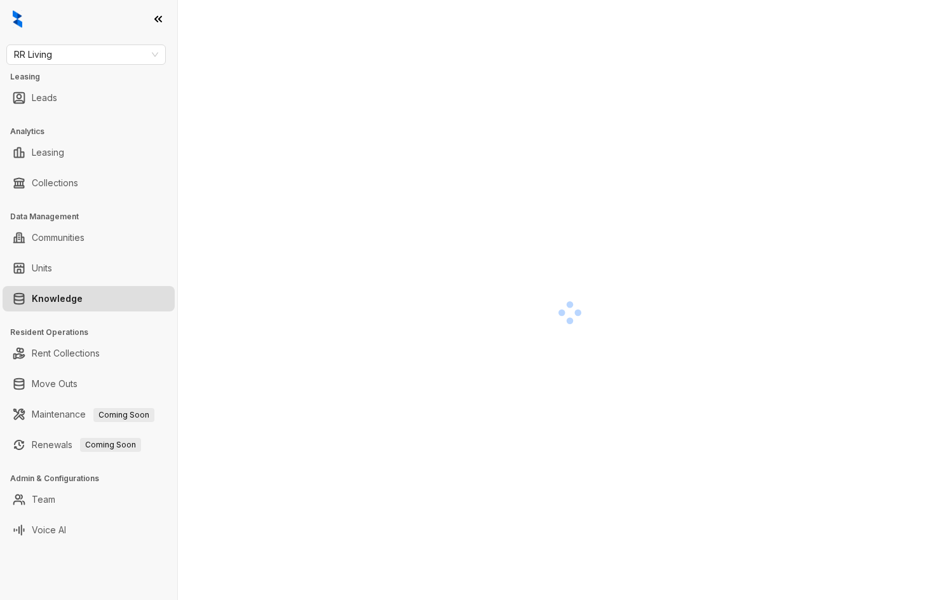  Describe the element at coordinates (88, 530) in the screenshot. I see `li: Voice AI` at that location.